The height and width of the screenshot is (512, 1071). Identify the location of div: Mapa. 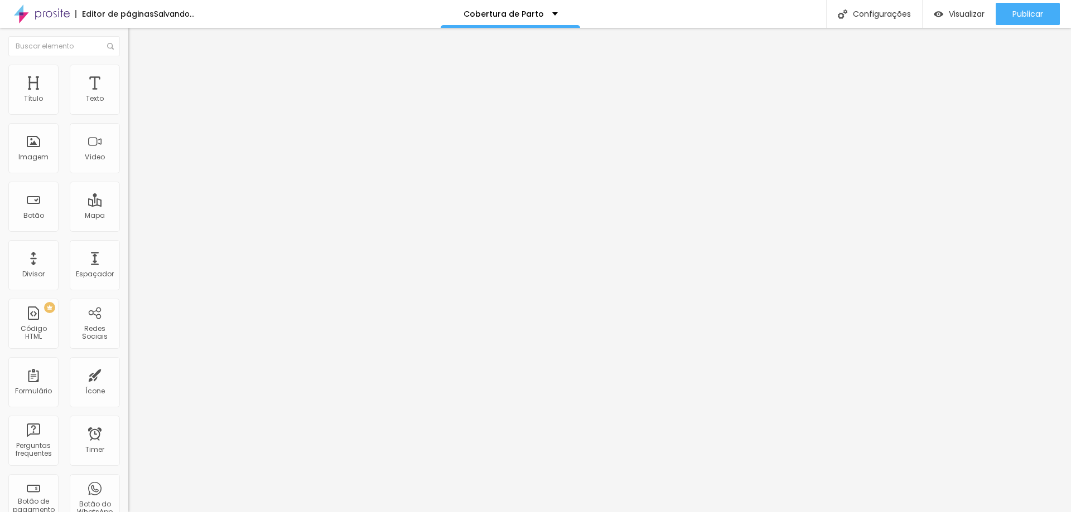
(95, 216).